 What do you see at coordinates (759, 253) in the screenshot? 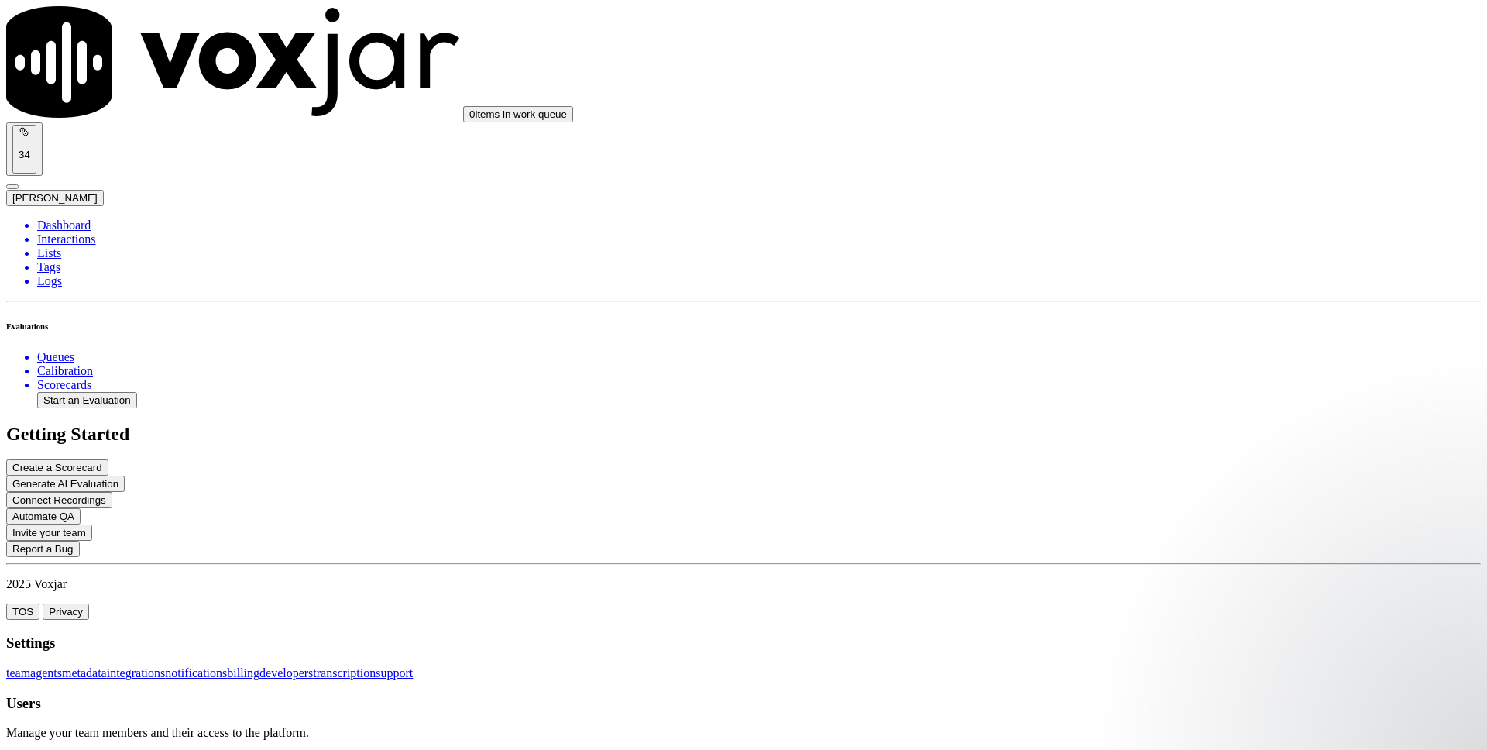
I see `a: Lists` at bounding box center [759, 253].